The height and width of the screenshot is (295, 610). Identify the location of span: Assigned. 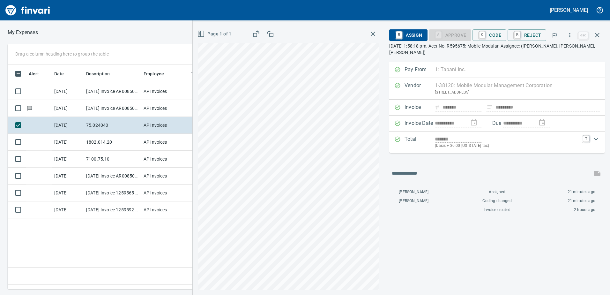
(497, 192).